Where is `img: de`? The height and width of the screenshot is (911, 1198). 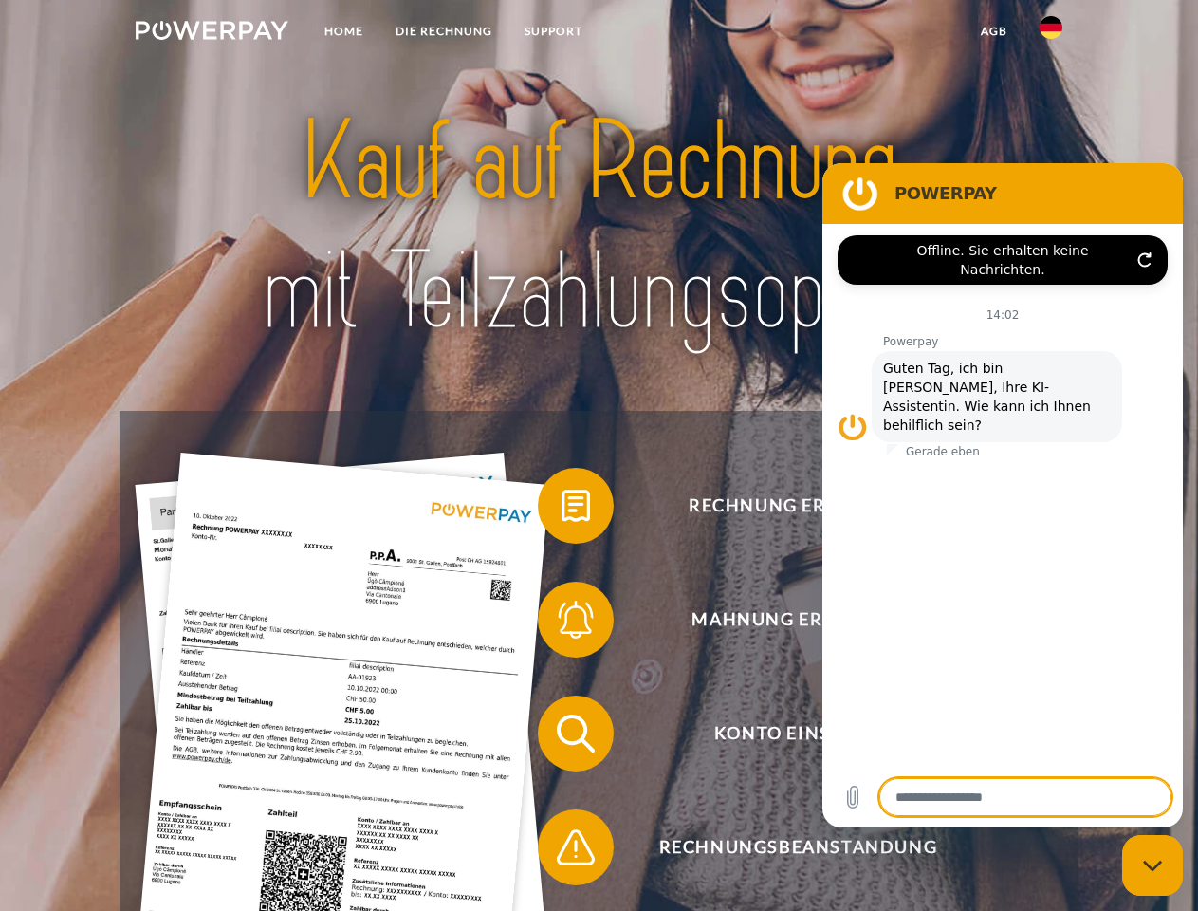
img: de is located at coordinates (1051, 28).